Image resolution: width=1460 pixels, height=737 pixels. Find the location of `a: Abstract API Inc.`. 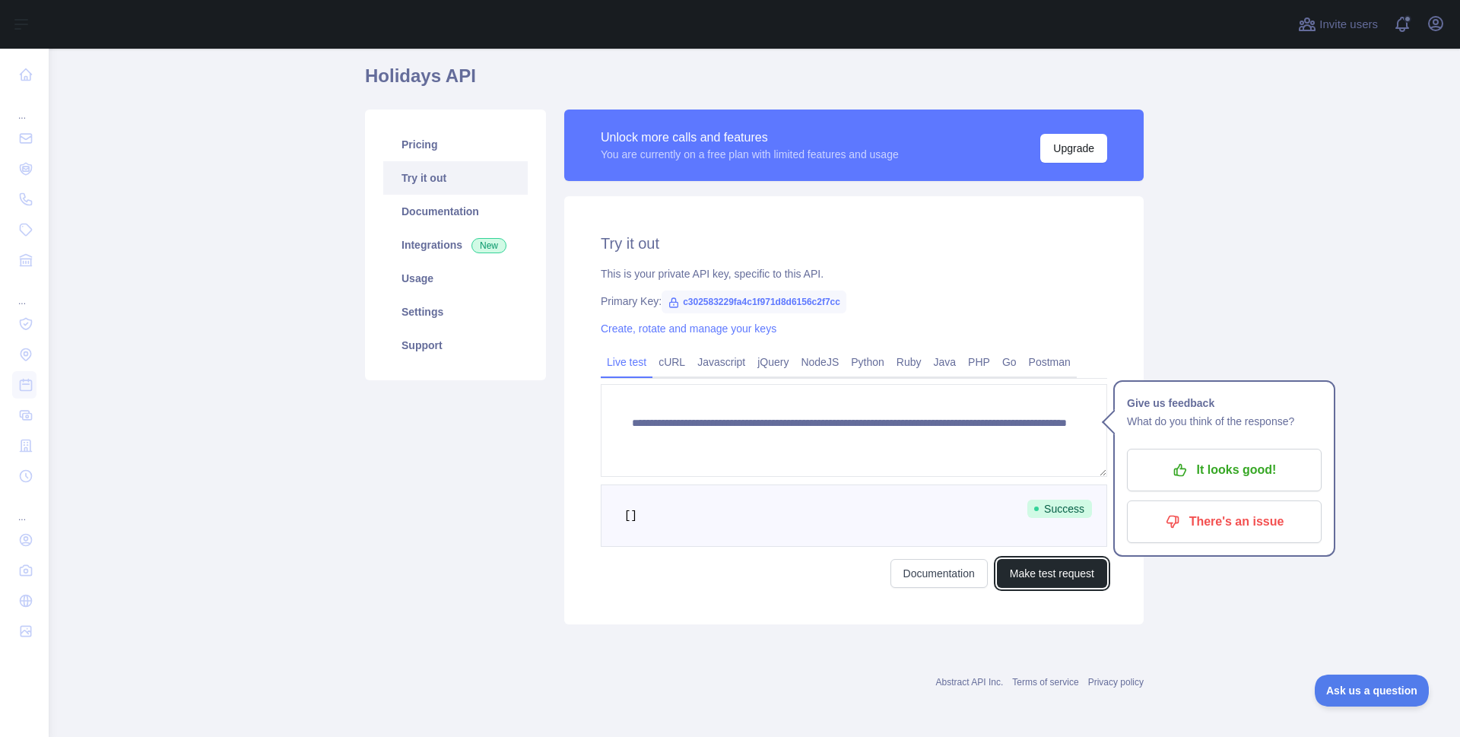

a: Abstract API Inc. is located at coordinates (970, 682).